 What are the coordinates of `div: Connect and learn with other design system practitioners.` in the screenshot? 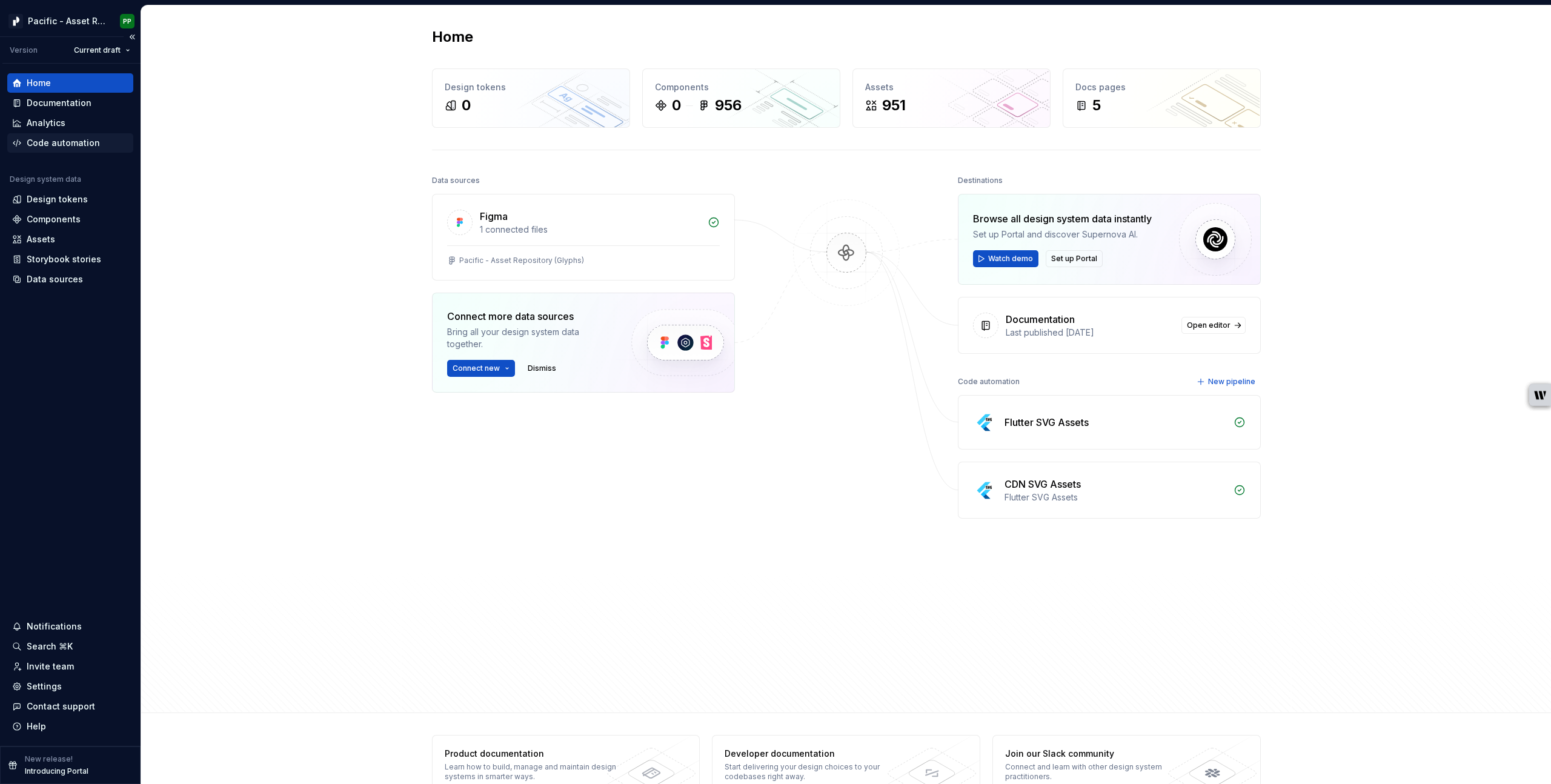 It's located at (1093, 771).